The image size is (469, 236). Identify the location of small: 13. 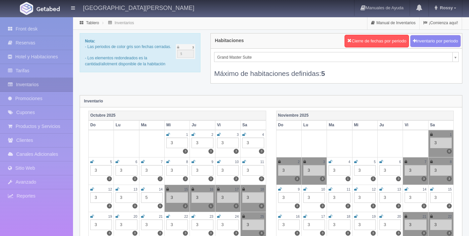
(399, 189).